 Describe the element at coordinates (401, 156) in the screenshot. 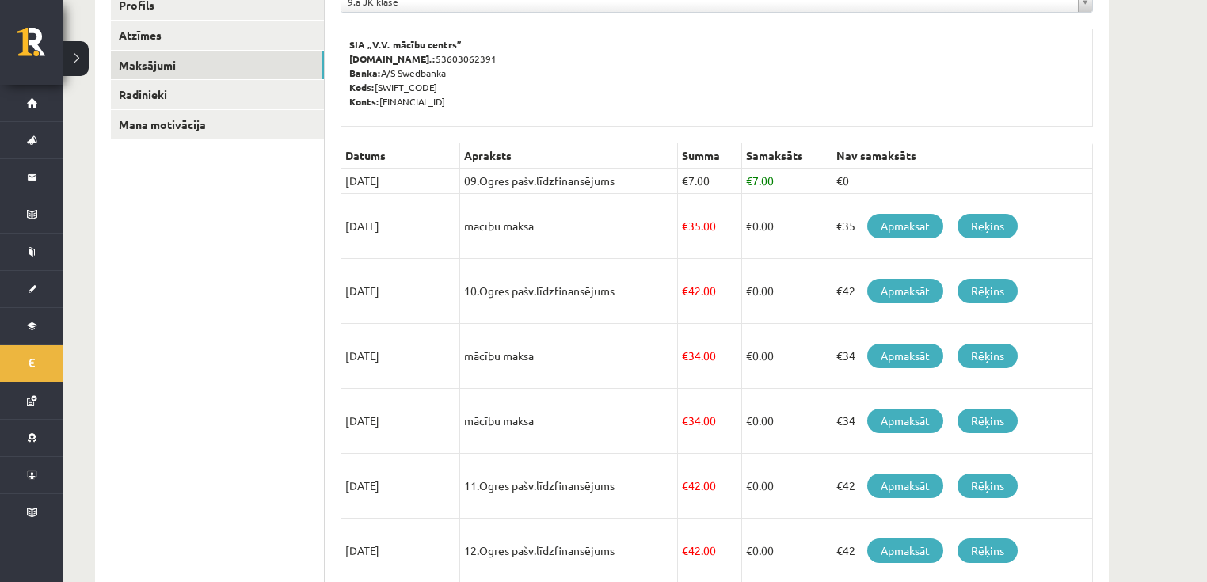

I see `th: Datums` at that location.